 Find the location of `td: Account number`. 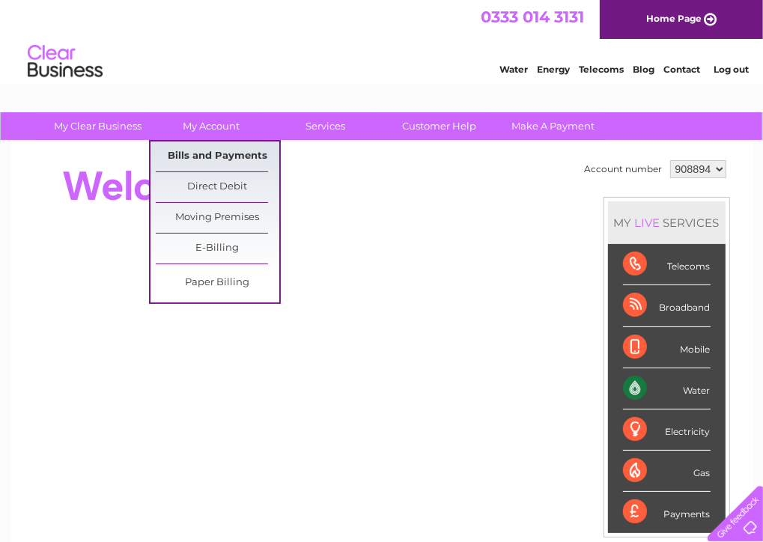

td: Account number is located at coordinates (624, 169).